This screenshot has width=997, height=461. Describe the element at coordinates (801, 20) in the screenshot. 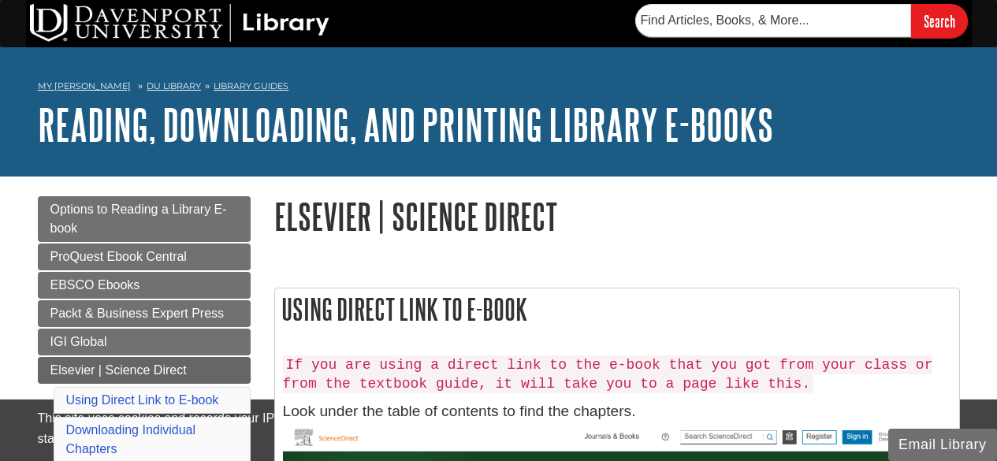

I see `form: Searches DU Library's articles, books, and more` at that location.